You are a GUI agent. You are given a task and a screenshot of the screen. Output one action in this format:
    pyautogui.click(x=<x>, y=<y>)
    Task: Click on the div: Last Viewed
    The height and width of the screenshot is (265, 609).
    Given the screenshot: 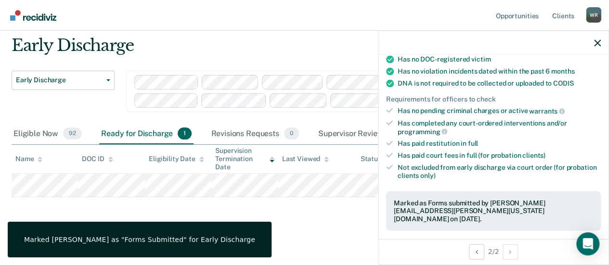 What is the action you would take?
    pyautogui.click(x=305, y=159)
    